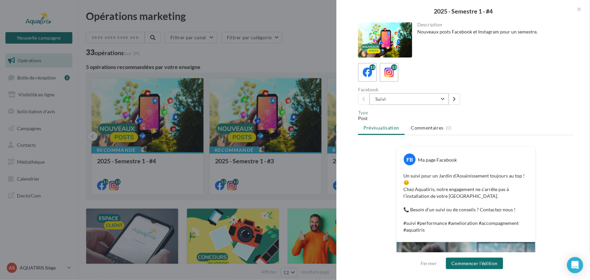 The image size is (590, 280). Describe the element at coordinates (493, 25) in the screenshot. I see `div: Description` at that location.